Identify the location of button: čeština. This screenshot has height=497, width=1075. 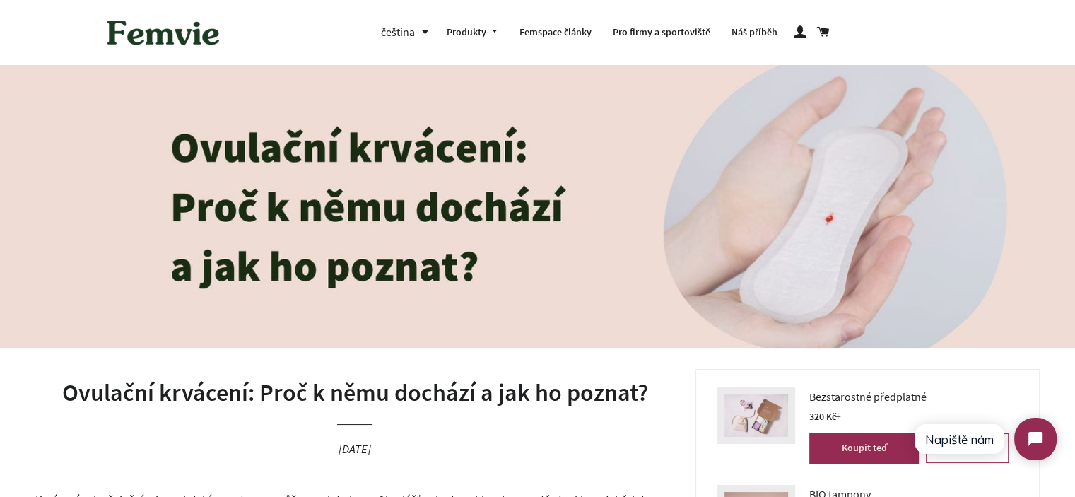
(409, 32).